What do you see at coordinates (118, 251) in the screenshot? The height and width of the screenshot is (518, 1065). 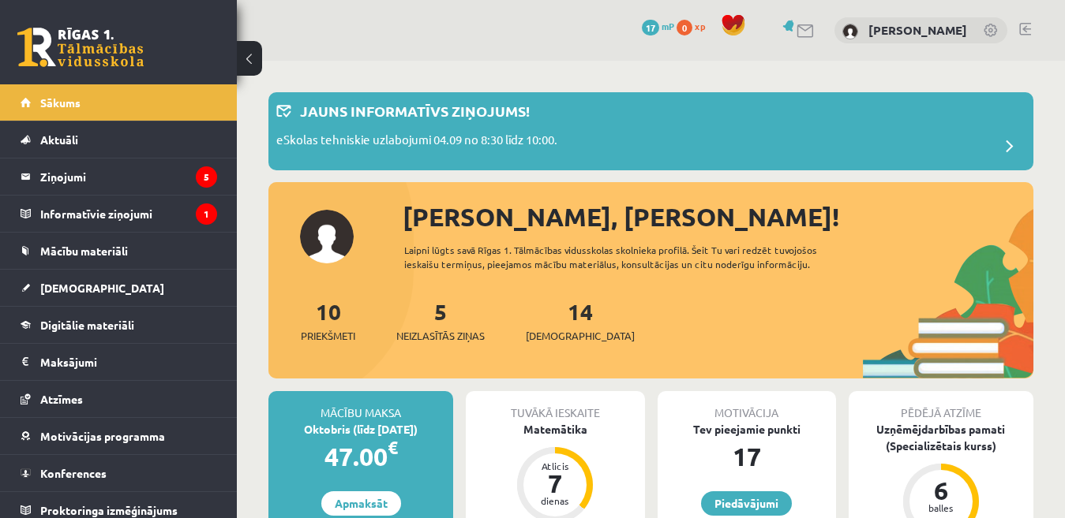 I see `a: Mācību materiāli` at bounding box center [118, 251].